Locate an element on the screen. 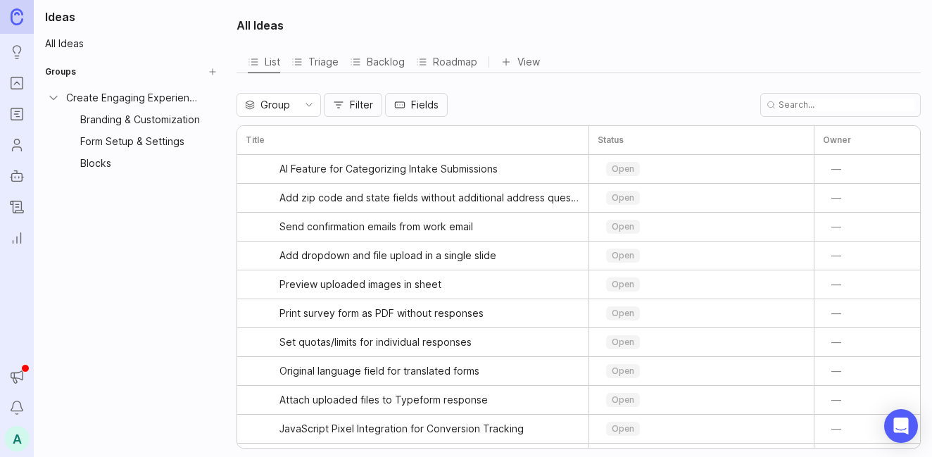 This screenshot has width=932, height=457. a: Users is located at coordinates (17, 145).